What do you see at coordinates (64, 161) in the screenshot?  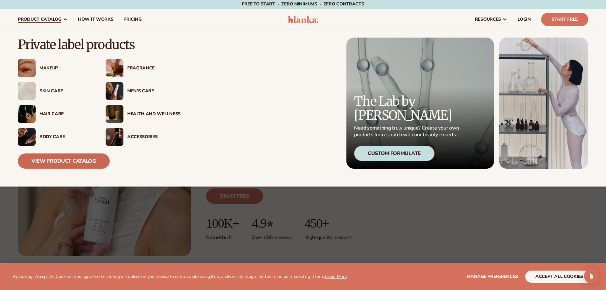 I see `a: View Product Catalog` at bounding box center [64, 161].